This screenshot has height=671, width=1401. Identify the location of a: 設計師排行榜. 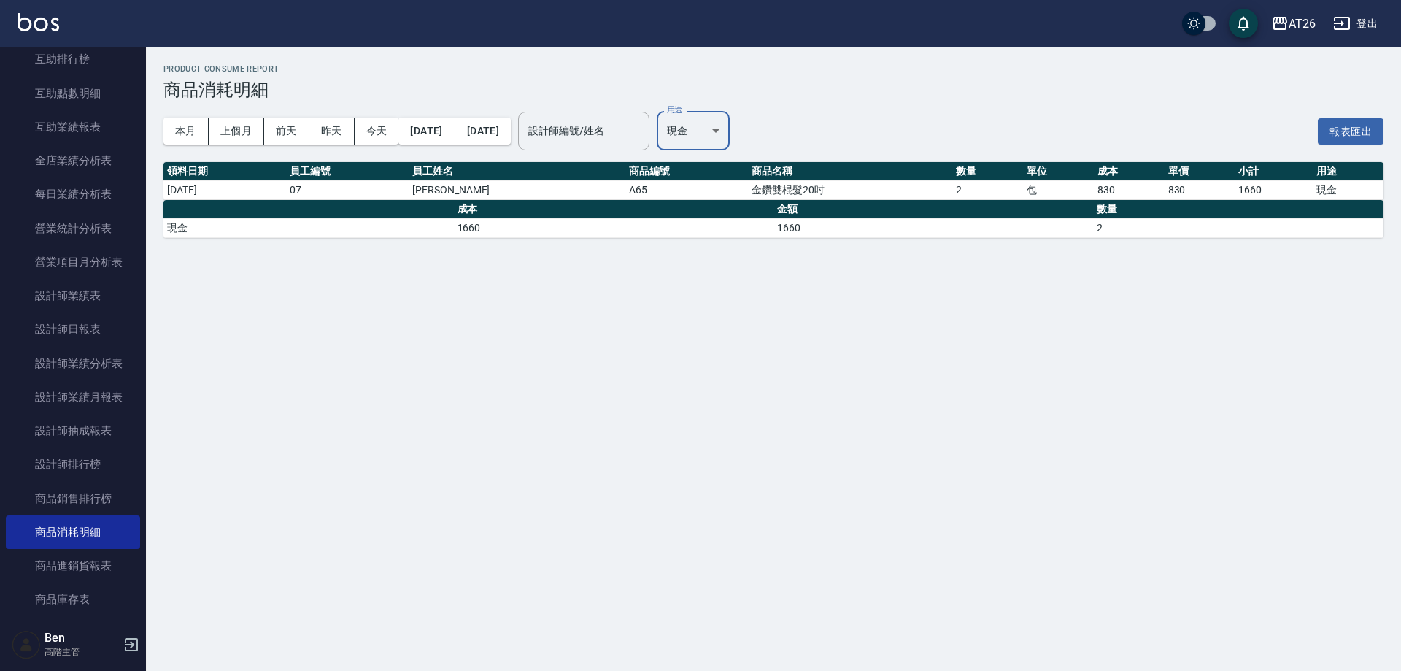
(73, 464).